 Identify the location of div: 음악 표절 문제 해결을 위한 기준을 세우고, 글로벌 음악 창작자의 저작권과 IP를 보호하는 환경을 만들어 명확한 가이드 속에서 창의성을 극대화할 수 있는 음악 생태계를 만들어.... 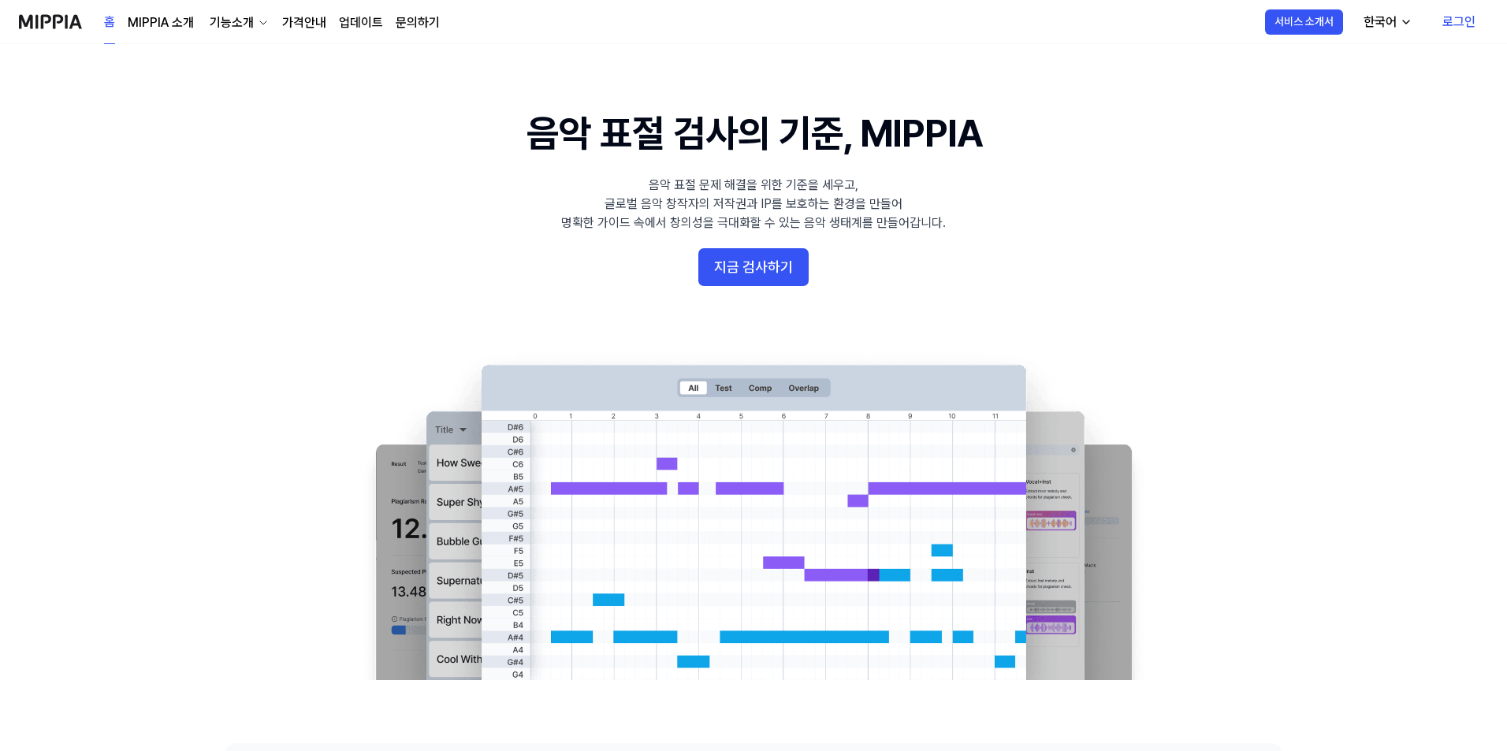
(754, 204).